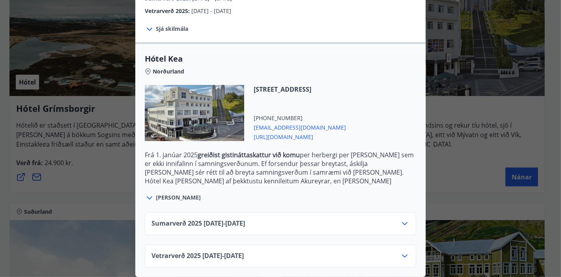 The width and height of the screenshot is (561, 277). I want to click on span: Hótel Kea, so click(280, 59).